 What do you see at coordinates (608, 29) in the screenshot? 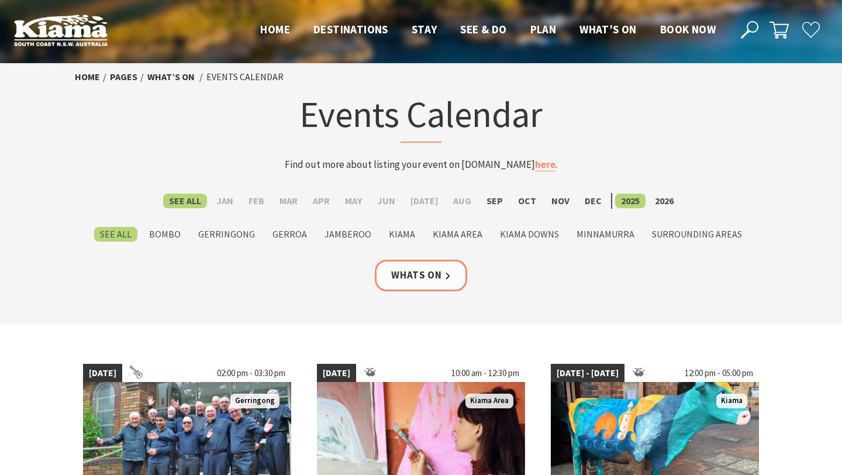
I see `span: What’s On` at bounding box center [608, 29].